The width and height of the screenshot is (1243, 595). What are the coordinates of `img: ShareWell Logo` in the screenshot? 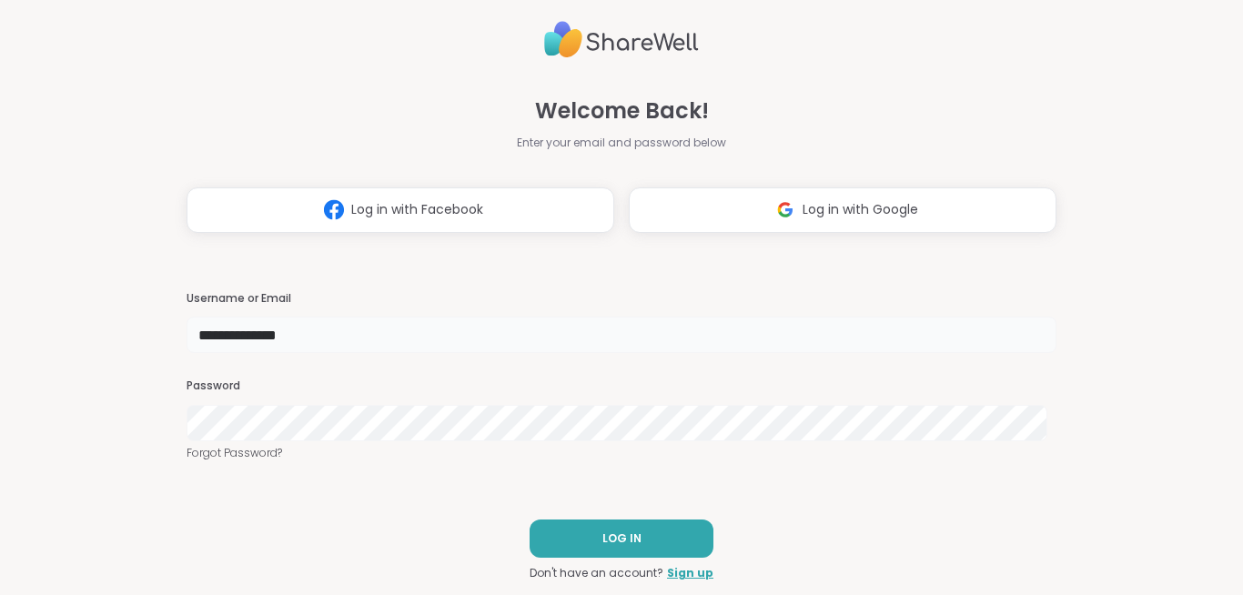 It's located at (621, 39).